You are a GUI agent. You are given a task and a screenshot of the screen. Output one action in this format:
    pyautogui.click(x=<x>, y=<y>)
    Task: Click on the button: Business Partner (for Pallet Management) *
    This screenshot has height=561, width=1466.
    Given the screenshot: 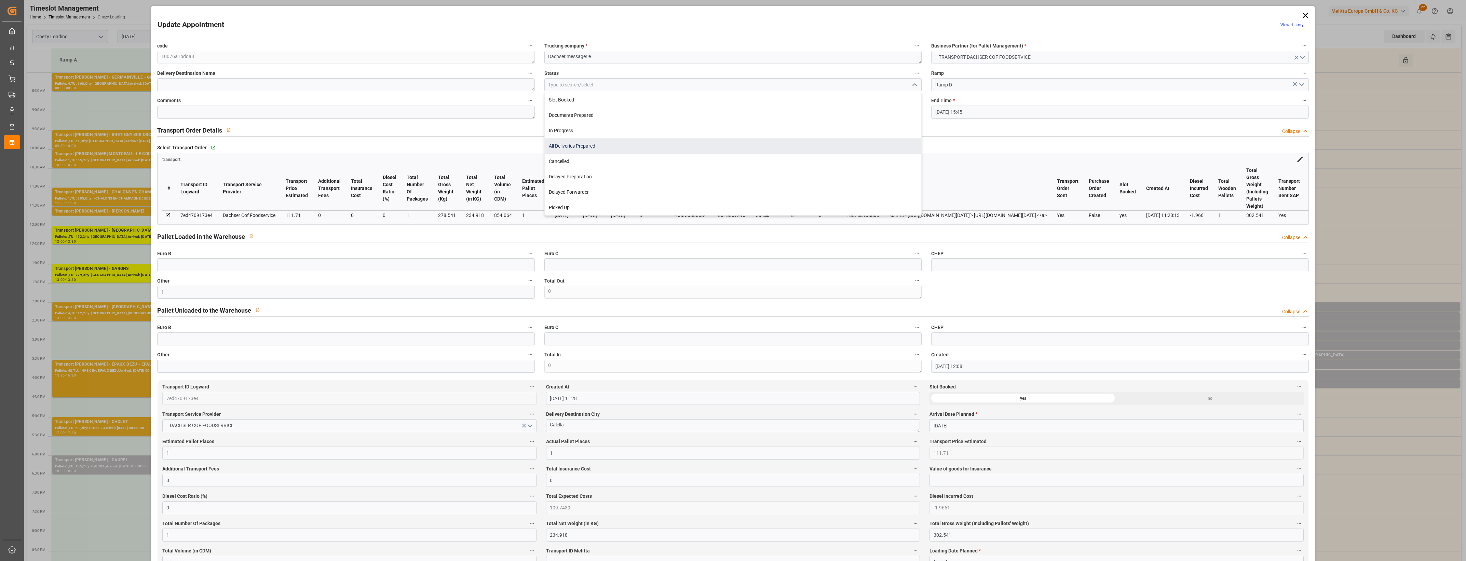 What is the action you would take?
    pyautogui.click(x=1305, y=46)
    